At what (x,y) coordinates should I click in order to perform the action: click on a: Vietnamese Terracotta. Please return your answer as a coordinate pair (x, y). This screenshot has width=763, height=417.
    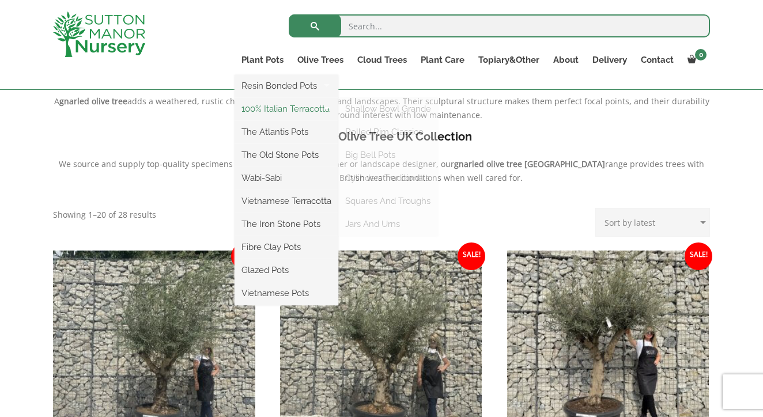
    Looking at the image, I should click on (287, 201).